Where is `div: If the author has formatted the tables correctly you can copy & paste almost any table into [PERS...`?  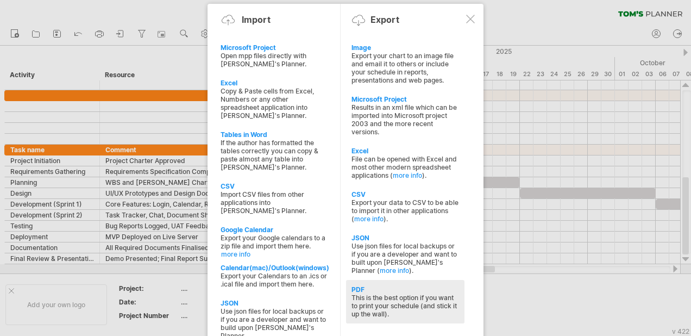
div: If the author has formatted the tables correctly you can copy & paste almost any table into [PERS... is located at coordinates (274, 155).